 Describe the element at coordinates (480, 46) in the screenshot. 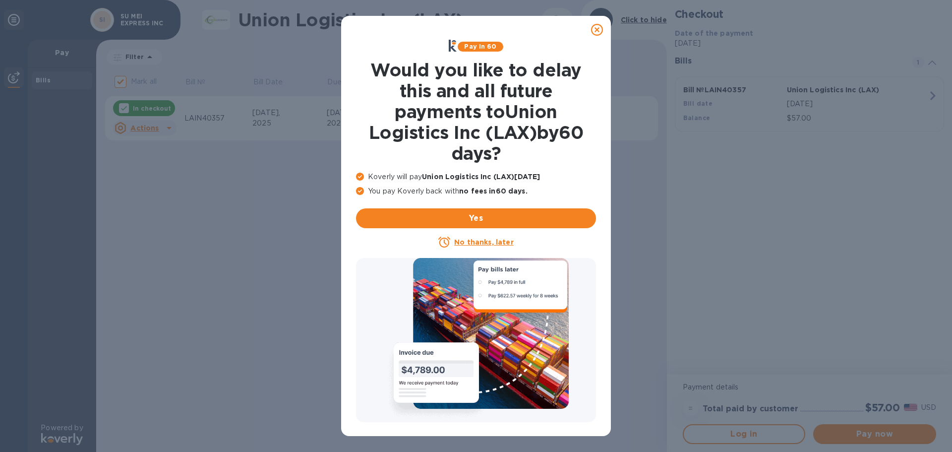

I see `b: Pay in 60` at that location.